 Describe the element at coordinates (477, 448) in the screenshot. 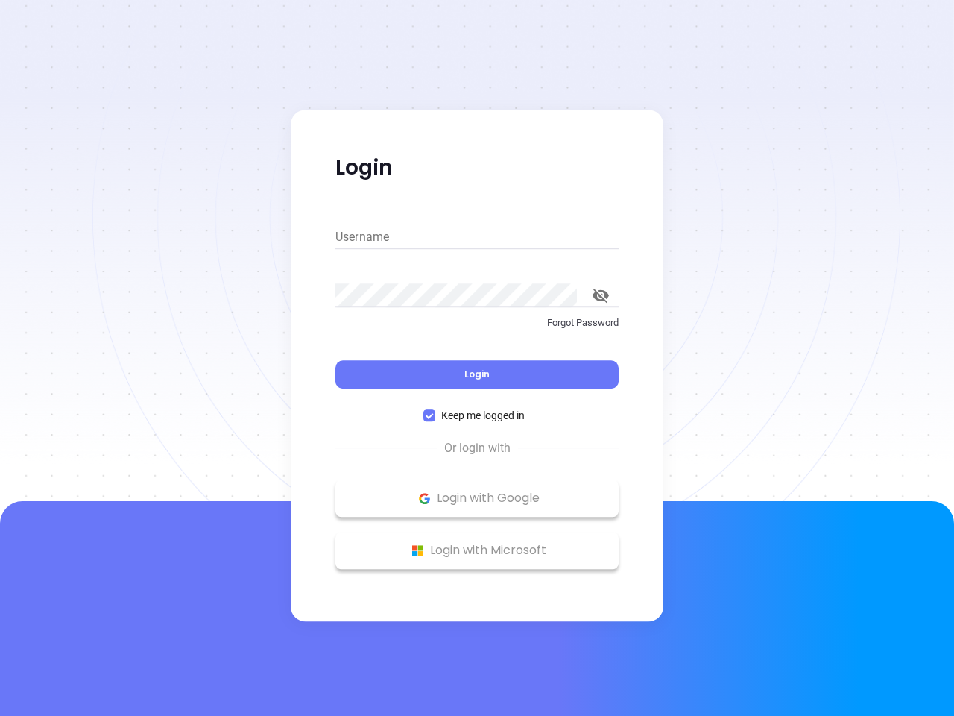

I see `span: Or login with` at that location.